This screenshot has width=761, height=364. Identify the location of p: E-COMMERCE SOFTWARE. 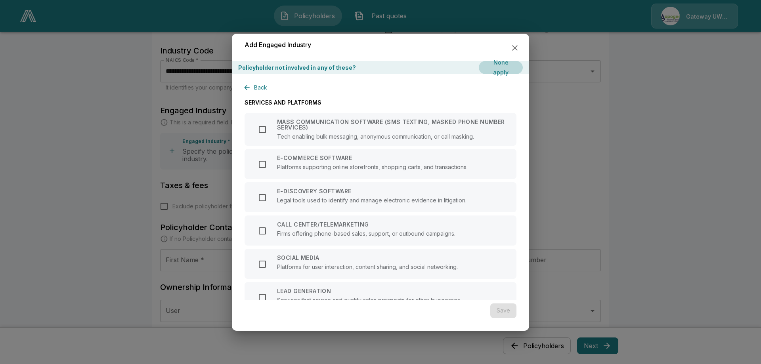
(372, 158).